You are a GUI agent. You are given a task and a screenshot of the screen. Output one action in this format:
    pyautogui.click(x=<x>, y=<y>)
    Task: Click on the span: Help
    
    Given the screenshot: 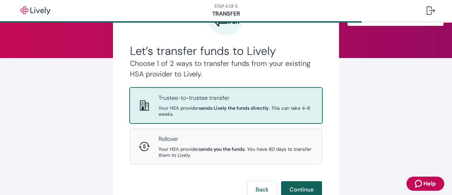 What is the action you would take?
    pyautogui.click(x=429, y=183)
    